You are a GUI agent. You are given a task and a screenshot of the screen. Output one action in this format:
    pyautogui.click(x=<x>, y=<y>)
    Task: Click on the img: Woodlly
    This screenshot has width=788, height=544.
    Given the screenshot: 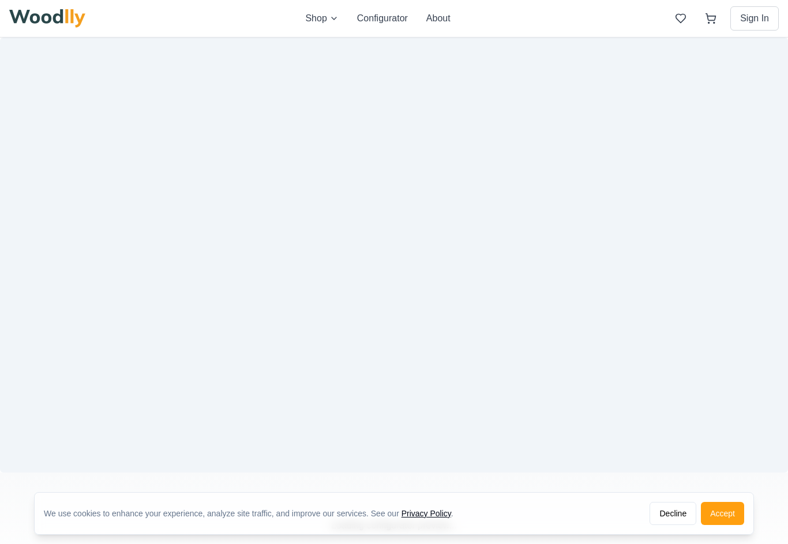 What is the action you would take?
    pyautogui.click(x=47, y=18)
    